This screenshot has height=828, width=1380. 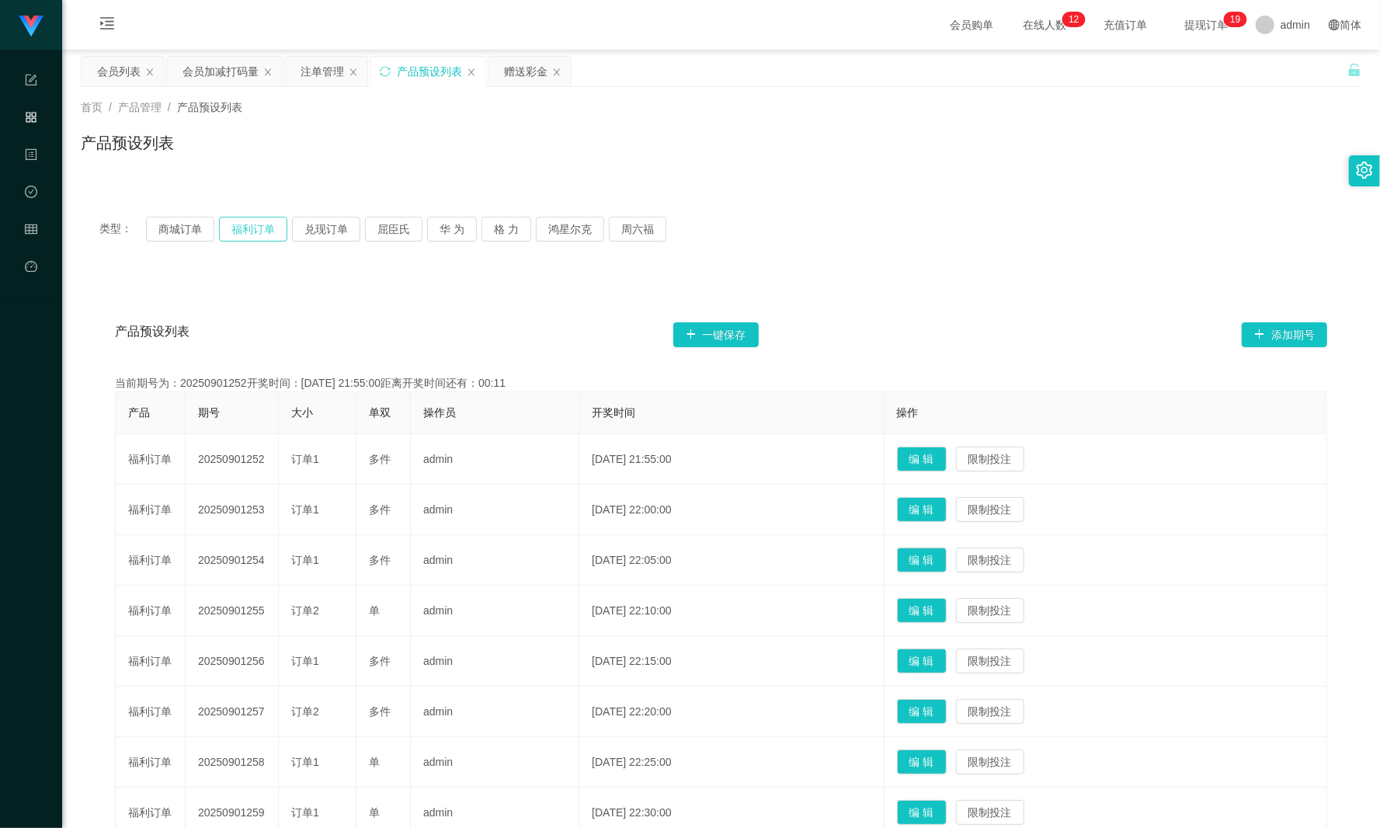 What do you see at coordinates (1334, 25) in the screenshot?
I see `i: 图标: global` at bounding box center [1334, 25].